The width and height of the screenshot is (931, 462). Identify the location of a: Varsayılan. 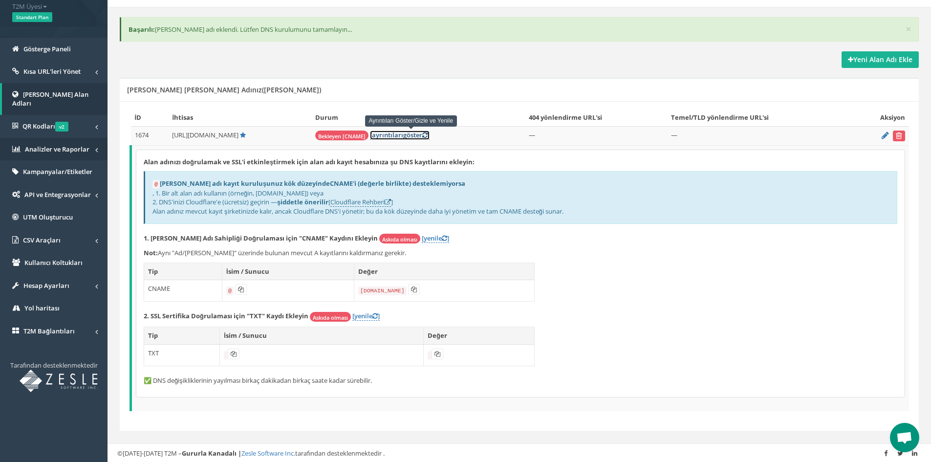
(243, 135).